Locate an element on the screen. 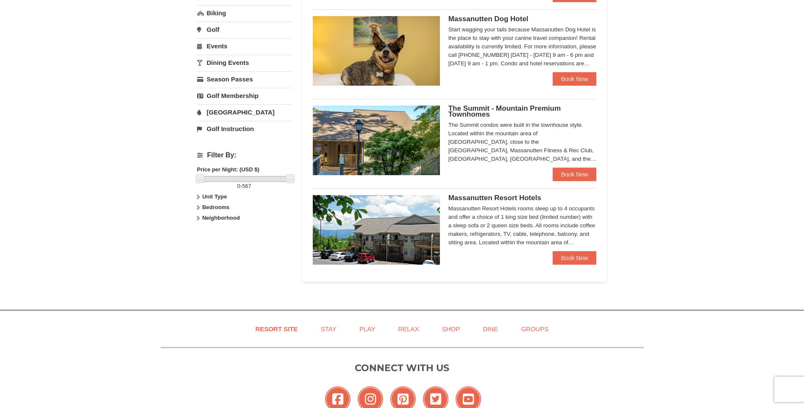 Image resolution: width=804 pixels, height=408 pixels. img: 19219034-1-0eee7e00.jpg is located at coordinates (376, 140).